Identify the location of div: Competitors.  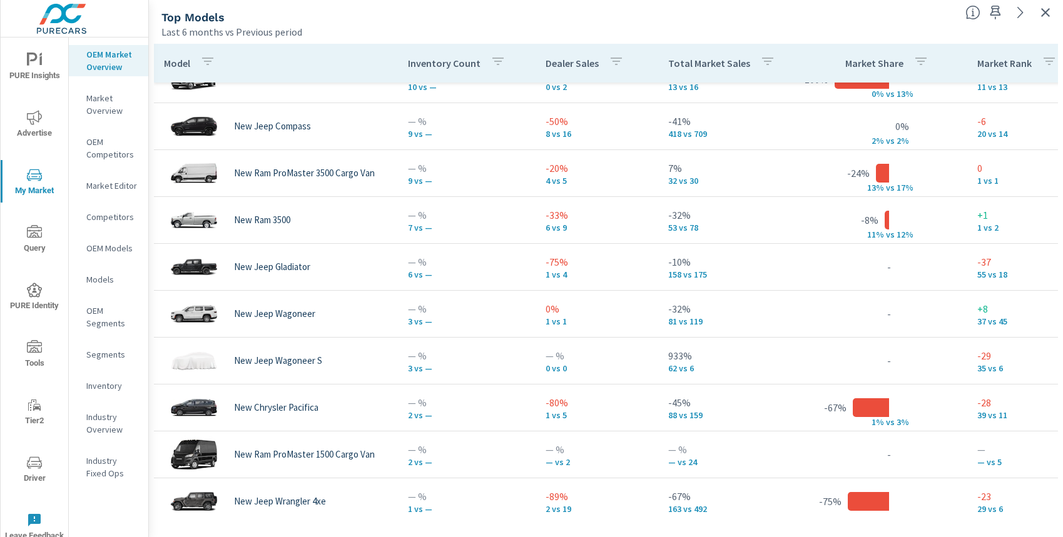
(108, 217).